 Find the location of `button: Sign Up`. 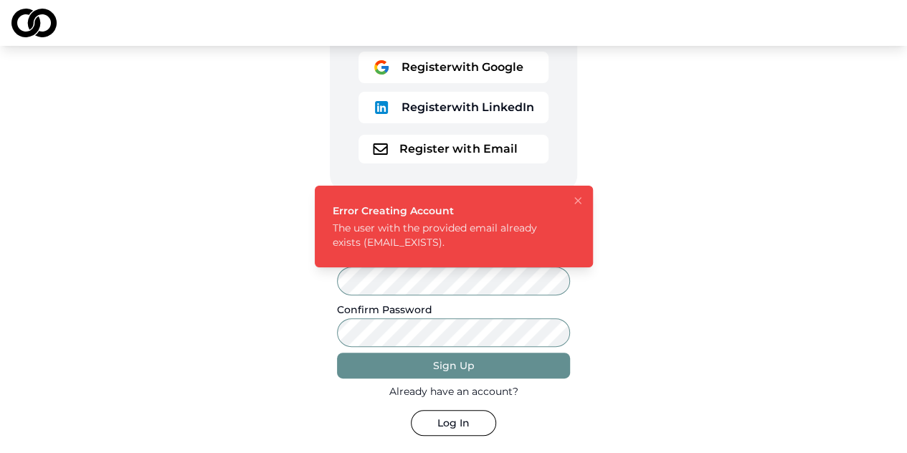

button: Sign Up is located at coordinates (453, 366).